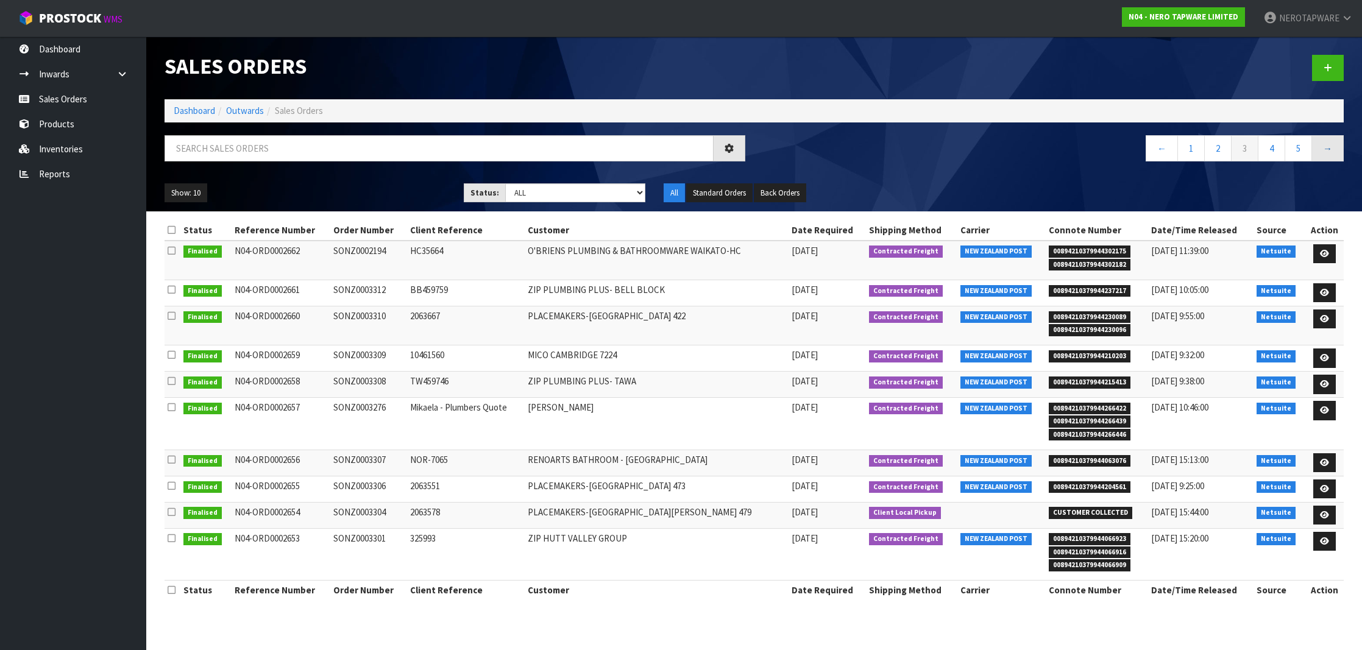 This screenshot has width=1362, height=650. Describe the element at coordinates (1054, 150) in the screenshot. I see `nav: Page navigation` at that location.